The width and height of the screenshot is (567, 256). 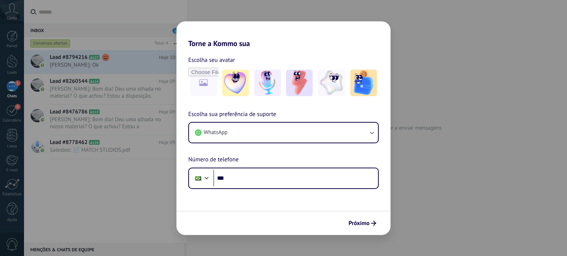 I want to click on span: Escolha sua preferência de suporte, so click(x=232, y=115).